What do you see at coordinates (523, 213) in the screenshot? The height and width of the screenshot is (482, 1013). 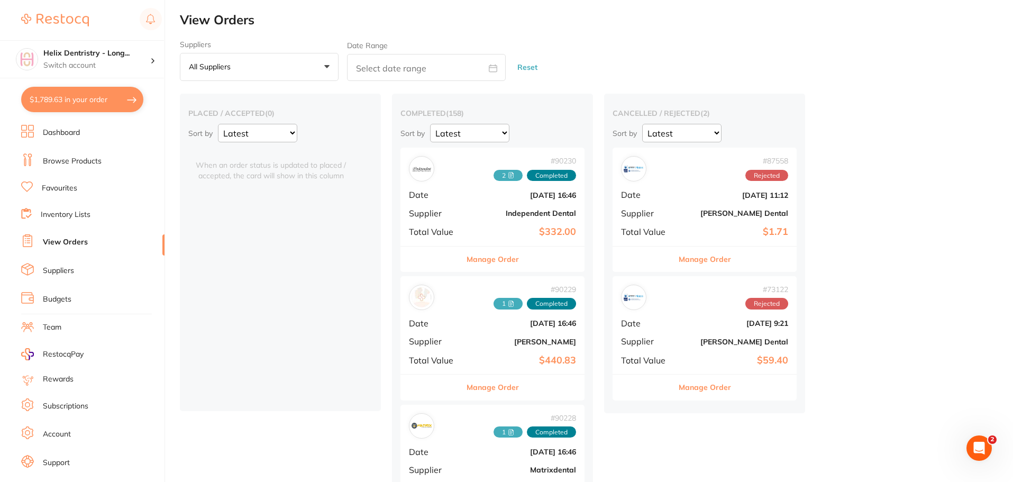 I see `b: Independent Dental` at bounding box center [523, 213].